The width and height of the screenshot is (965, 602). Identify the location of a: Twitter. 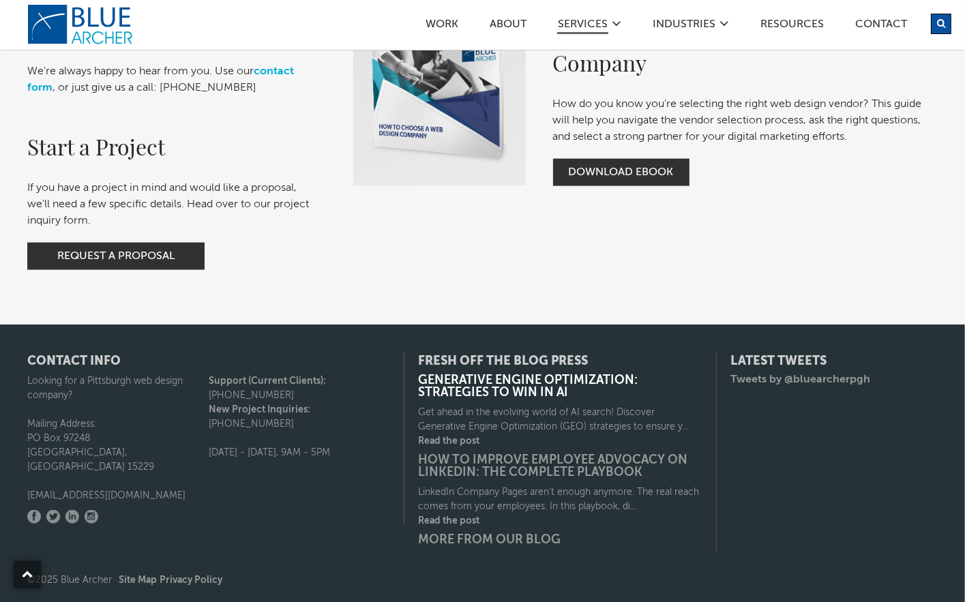
(53, 517).